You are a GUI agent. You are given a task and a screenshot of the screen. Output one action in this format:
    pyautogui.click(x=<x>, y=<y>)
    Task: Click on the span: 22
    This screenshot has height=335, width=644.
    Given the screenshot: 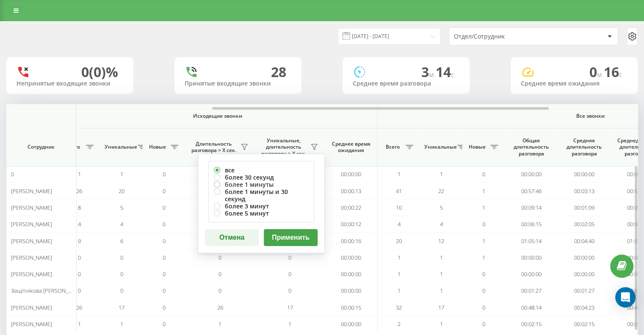 What is the action you would take?
    pyautogui.click(x=441, y=191)
    